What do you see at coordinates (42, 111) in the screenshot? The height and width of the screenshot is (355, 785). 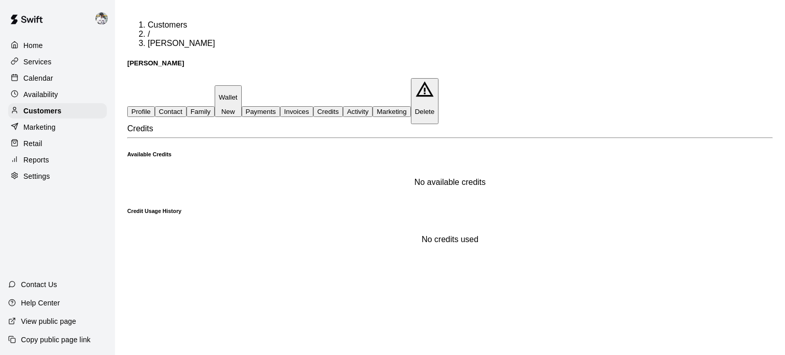 I see `p: Customers` at bounding box center [42, 111].